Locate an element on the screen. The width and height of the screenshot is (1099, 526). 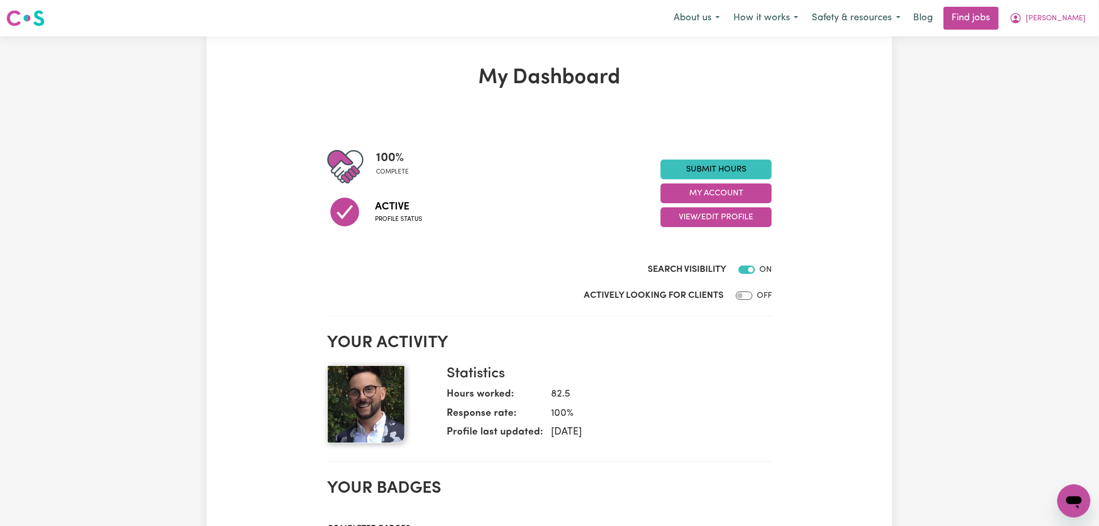
img: Careseekers logo is located at coordinates (25, 18).